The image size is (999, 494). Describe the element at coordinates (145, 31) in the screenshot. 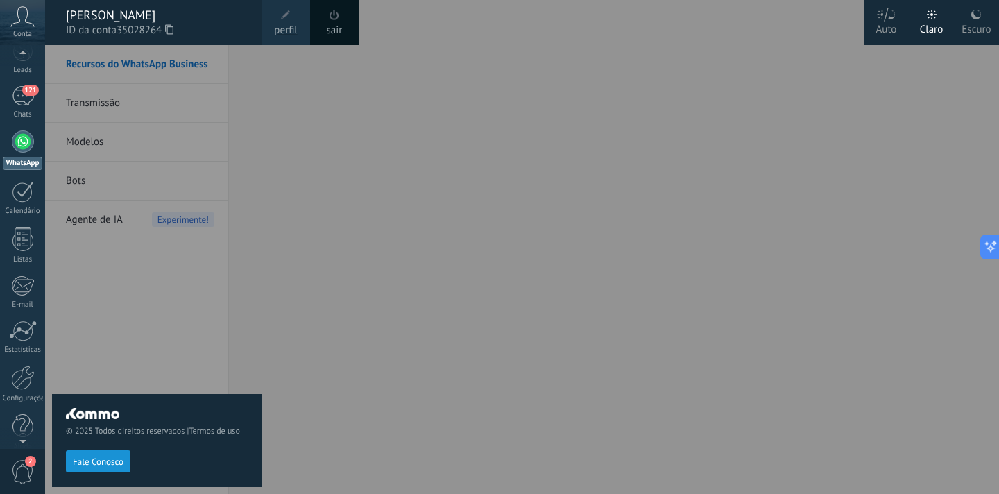

I see `span: 35028264` at that location.